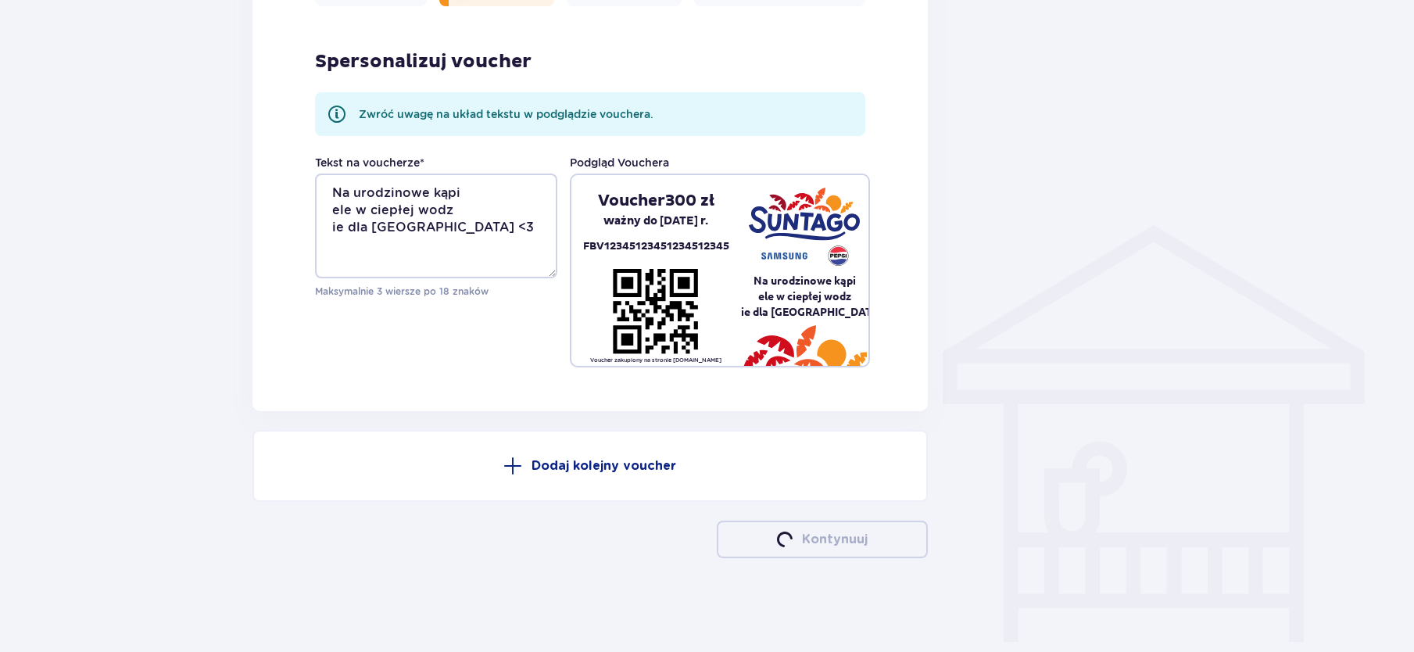 Image resolution: width=1414 pixels, height=652 pixels. What do you see at coordinates (436, 292) in the screenshot?
I see `p: Maksymalnie 3 wiersze po 18 znaków` at bounding box center [436, 292].